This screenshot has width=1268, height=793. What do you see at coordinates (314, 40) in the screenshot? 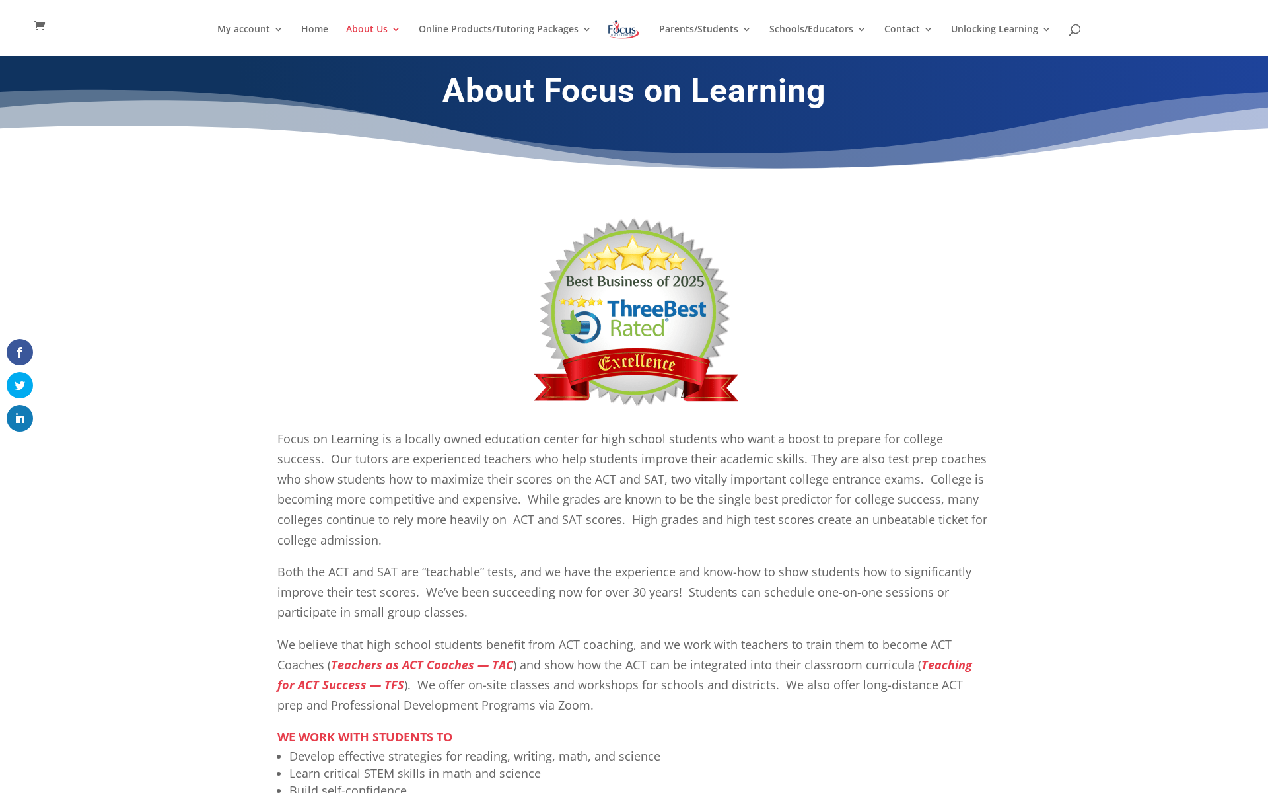
I see `a: Home` at bounding box center [314, 40].